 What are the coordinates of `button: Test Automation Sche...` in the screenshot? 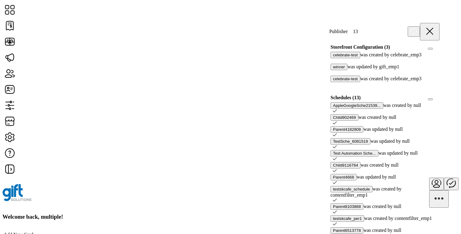 It's located at (354, 153).